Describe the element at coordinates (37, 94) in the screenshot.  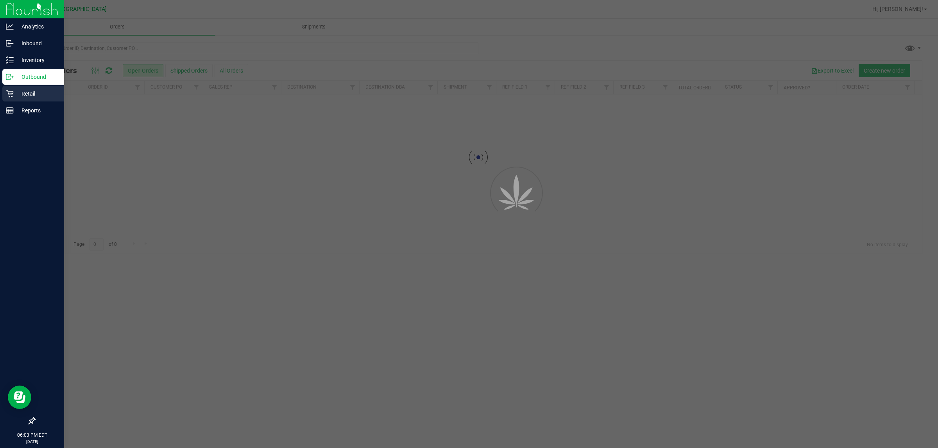
I see `p: Retail` at that location.